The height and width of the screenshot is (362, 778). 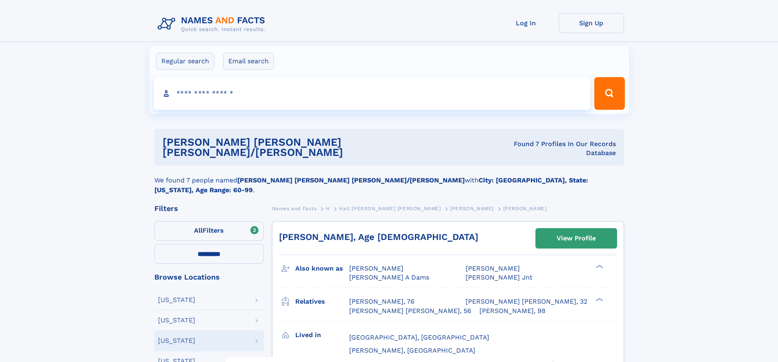 I want to click on label: Email search, so click(x=248, y=61).